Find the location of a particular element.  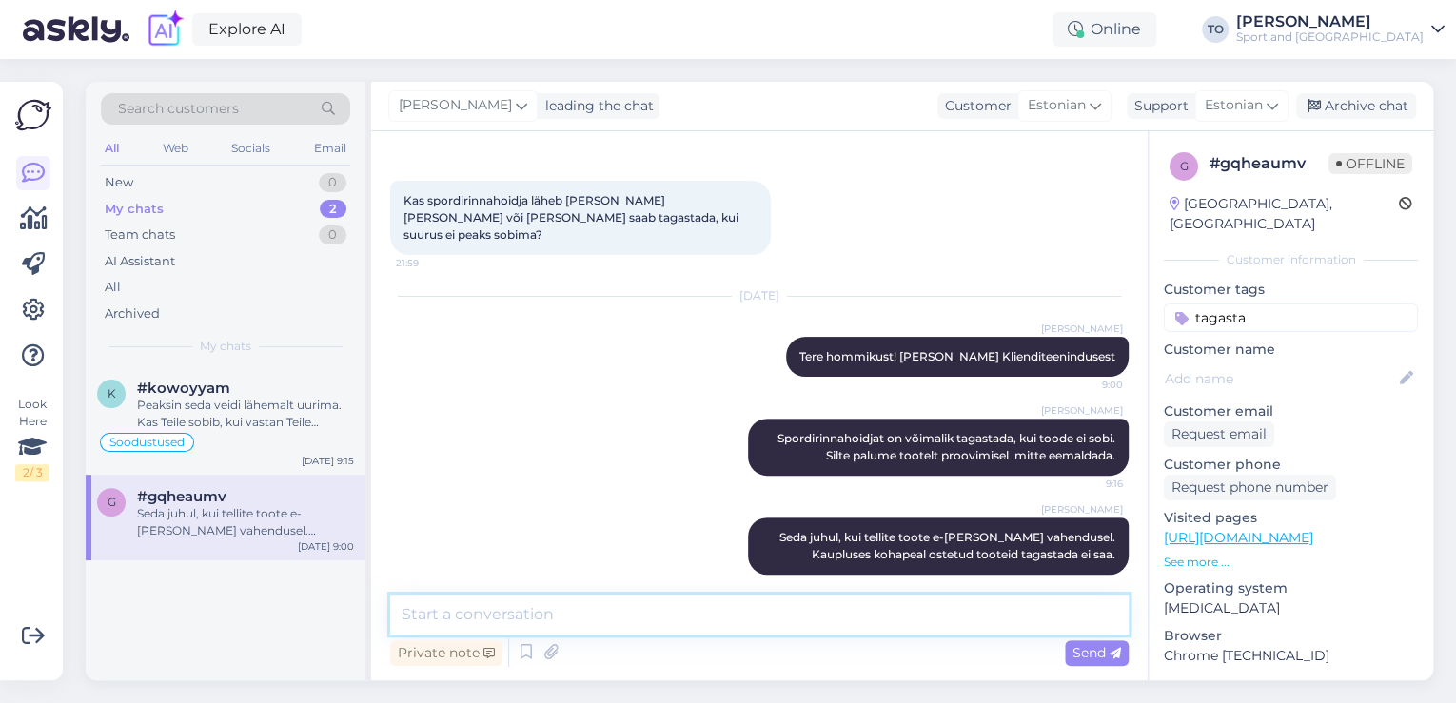

img: Askly Logo is located at coordinates (33, 115).